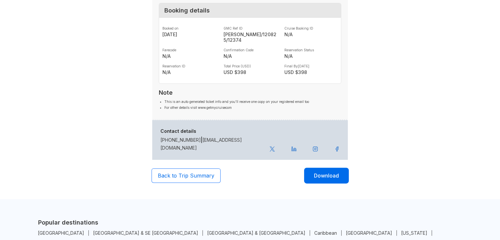 Image resolution: width=500 pixels, height=240 pixels. Describe the element at coordinates (186, 176) in the screenshot. I see `button: Back to Trip Summary` at that location.